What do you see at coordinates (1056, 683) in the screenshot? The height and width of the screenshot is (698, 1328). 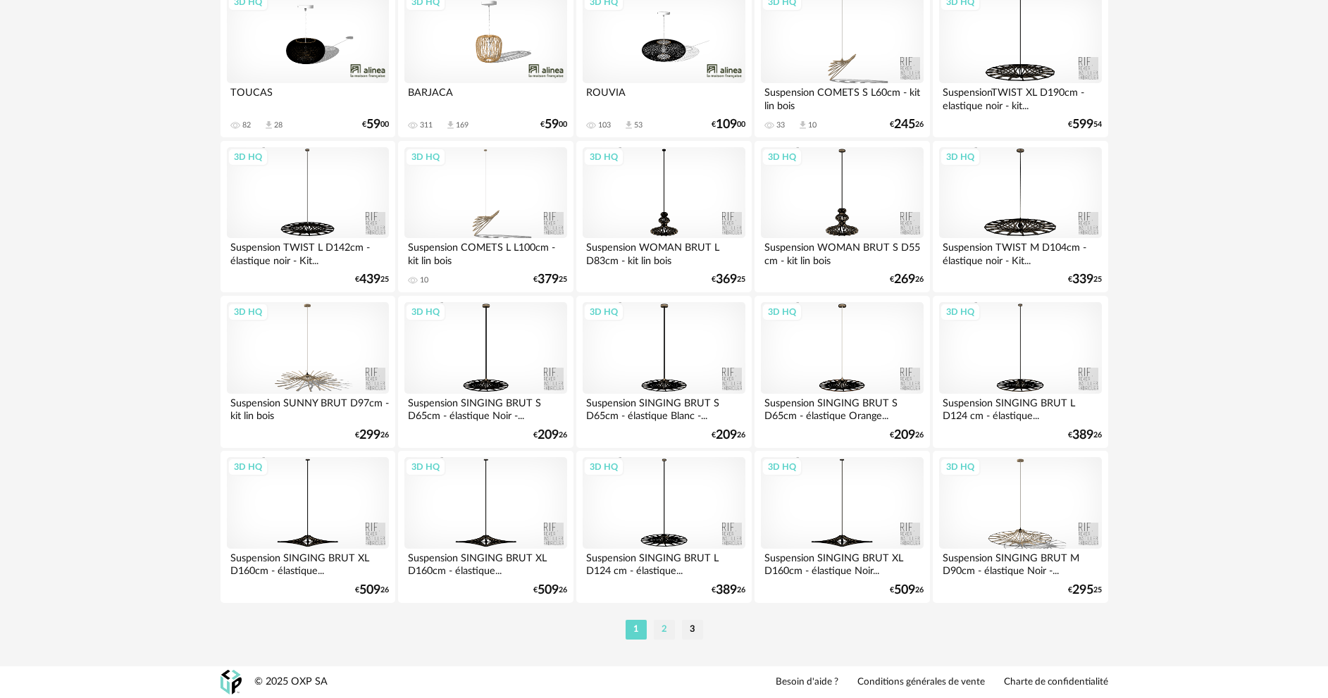 I see `a: Charte de confidentialité` at bounding box center [1056, 683].